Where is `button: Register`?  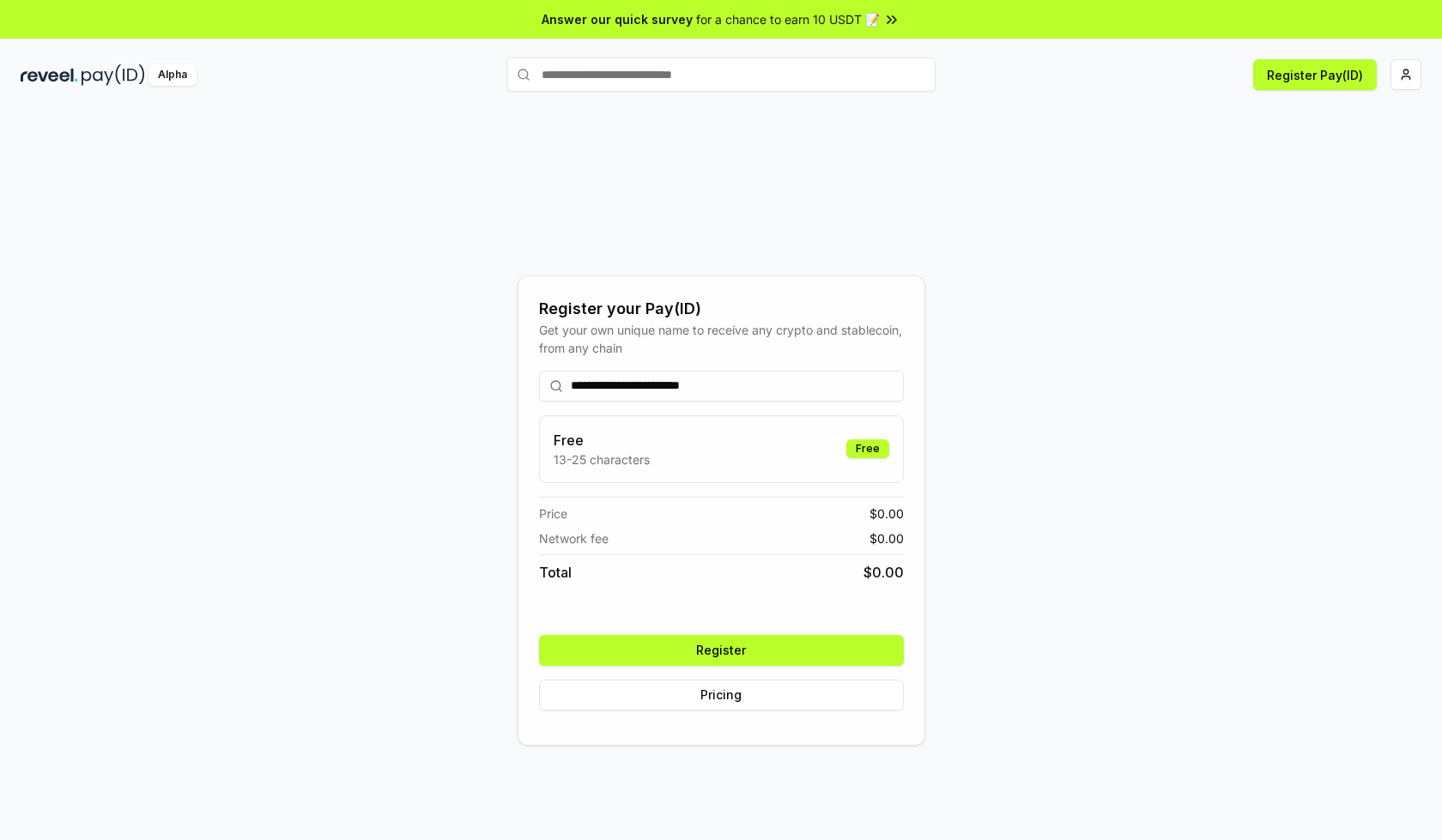
button: Register is located at coordinates (721, 650).